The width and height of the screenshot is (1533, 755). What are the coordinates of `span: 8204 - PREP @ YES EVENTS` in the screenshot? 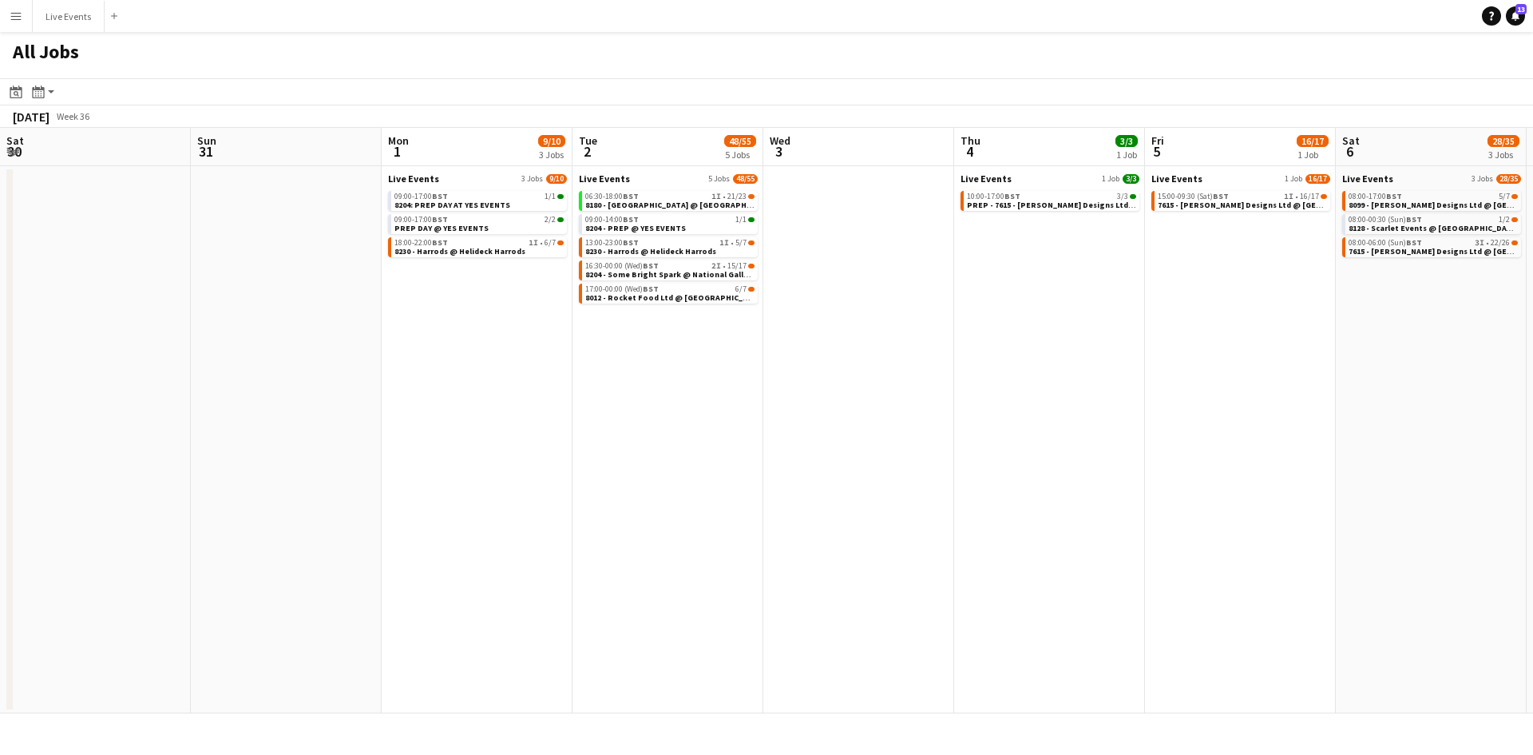 It's located at (636, 228).